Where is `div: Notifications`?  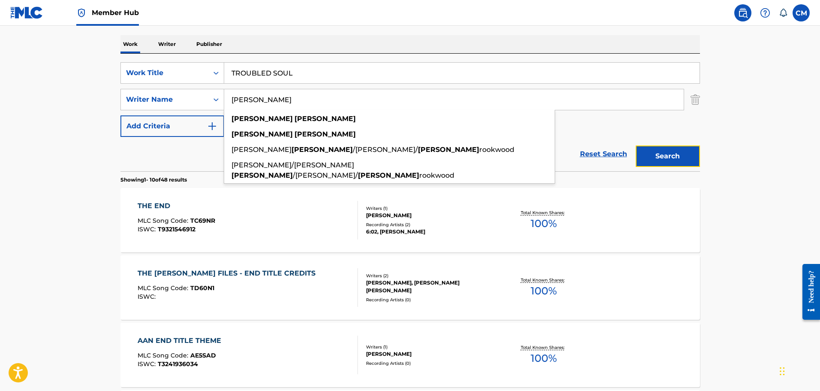 div: Notifications is located at coordinates (784, 13).